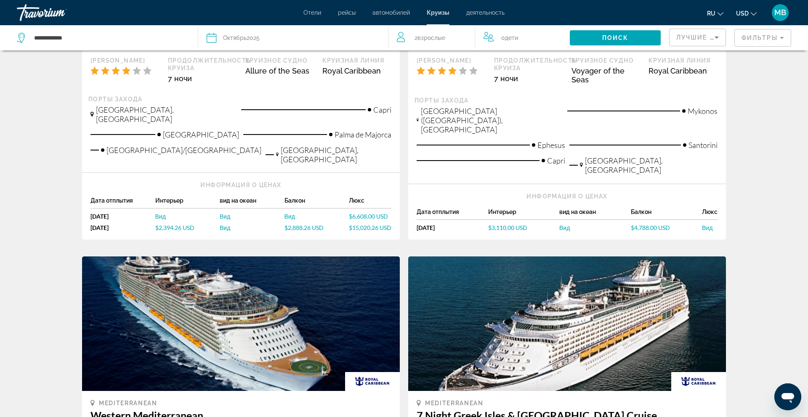  I want to click on span: $3,110.00 USD, so click(507, 228).